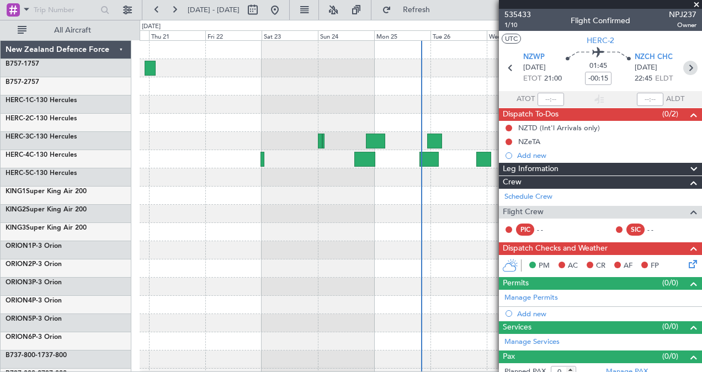 This screenshot has height=372, width=702. What do you see at coordinates (530, 169) in the screenshot?
I see `span: Leg Information` at bounding box center [530, 169].